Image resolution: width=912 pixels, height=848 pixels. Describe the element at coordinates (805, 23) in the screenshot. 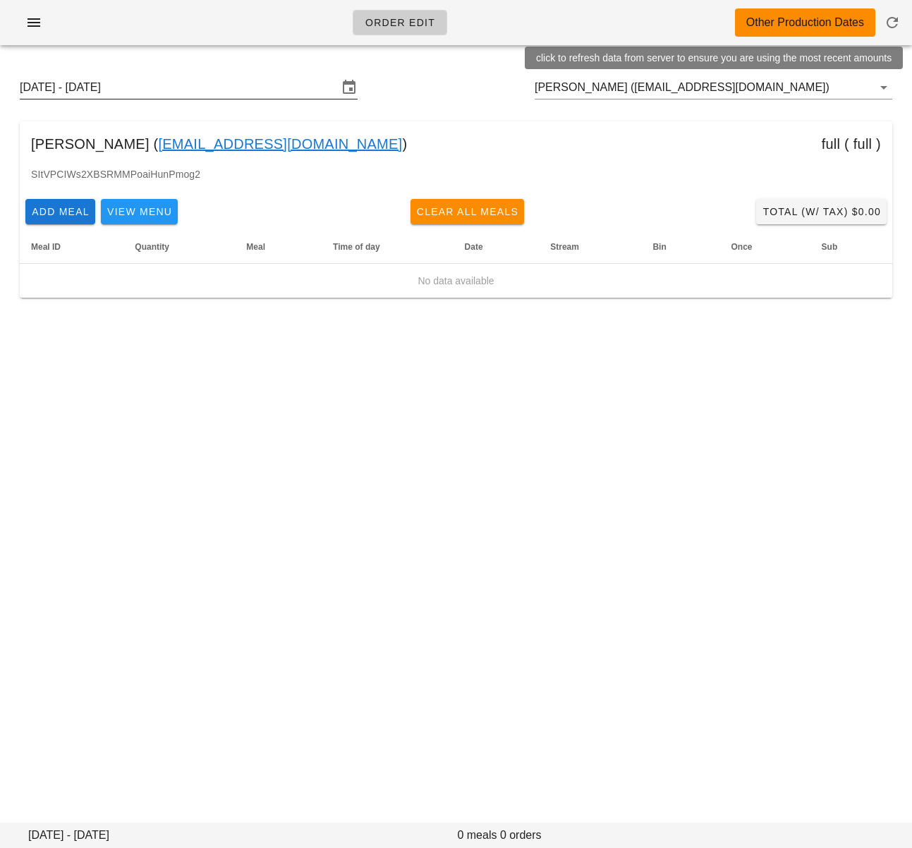

I see `div: Other Production Dates` at that location.